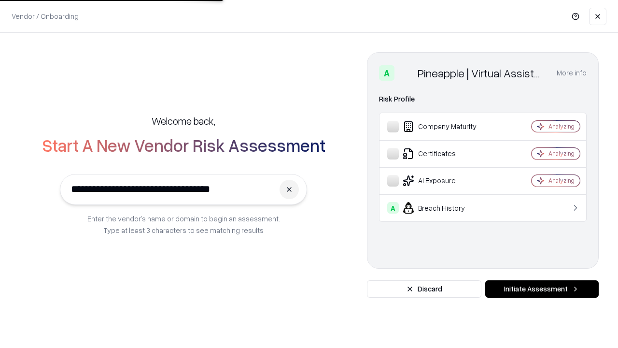 This screenshot has width=618, height=348. I want to click on p: Enter the vendor’s name or domain to begin an assessment. Type at least 3 characters to see match..., so click(183, 224).